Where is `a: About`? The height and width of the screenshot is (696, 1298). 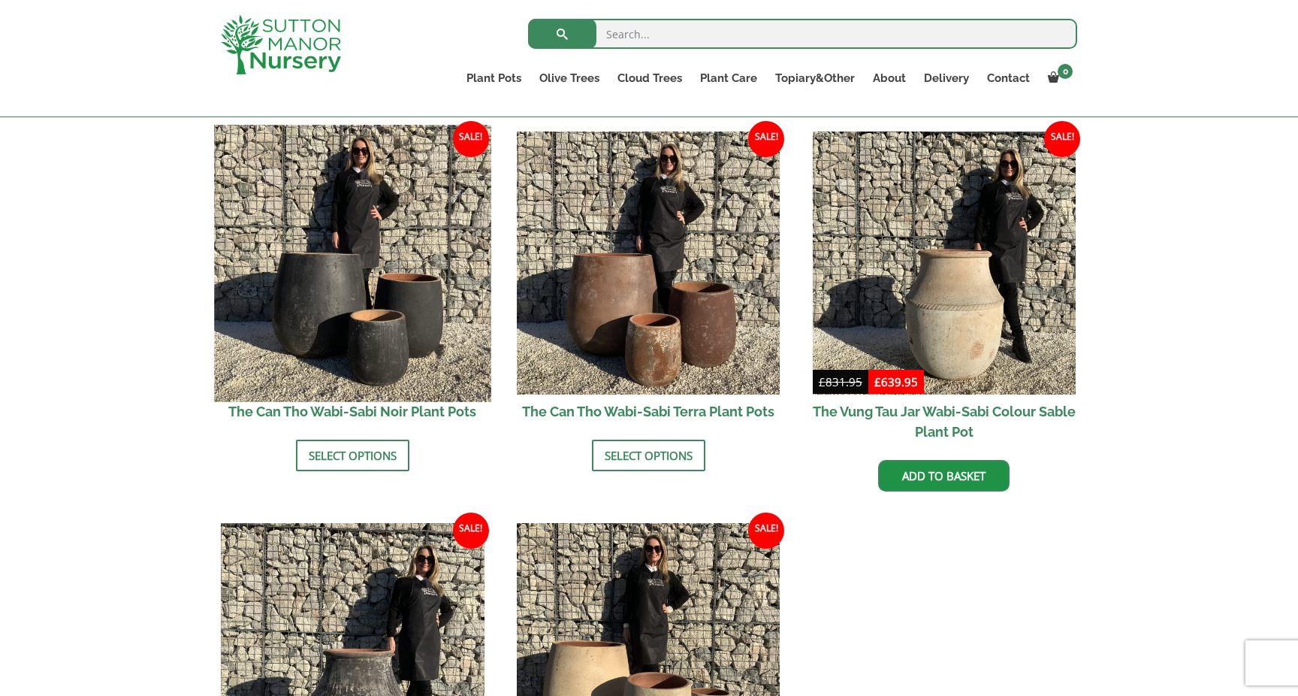 a: About is located at coordinates (890, 78).